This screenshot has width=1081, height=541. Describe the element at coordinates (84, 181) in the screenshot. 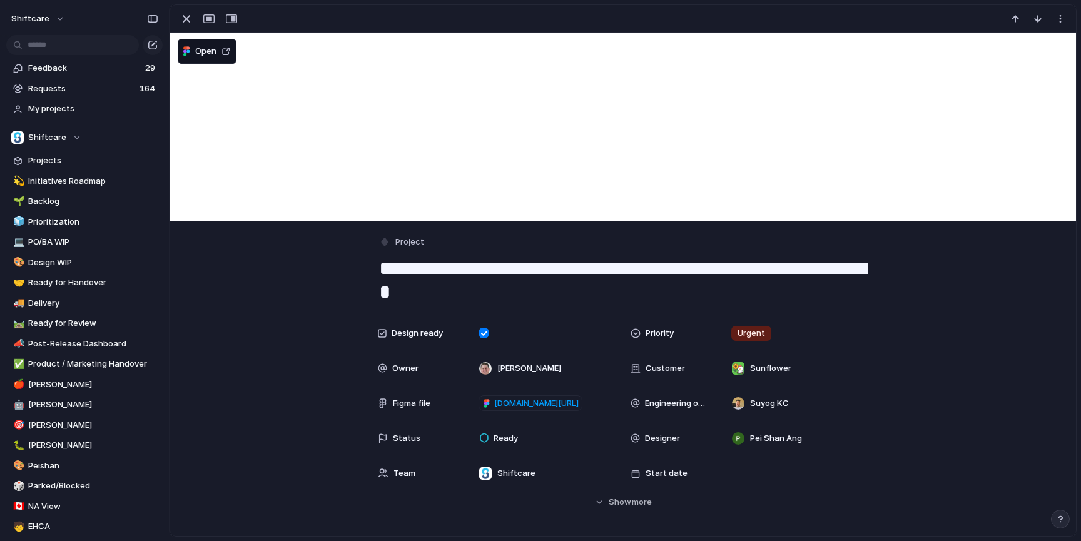

I see `a: 💫Initiatives Roadmap` at that location.